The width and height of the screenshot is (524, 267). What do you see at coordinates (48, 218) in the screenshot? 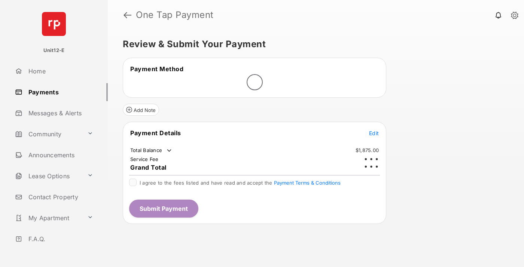
I see `a: My Apartment` at bounding box center [48, 218].